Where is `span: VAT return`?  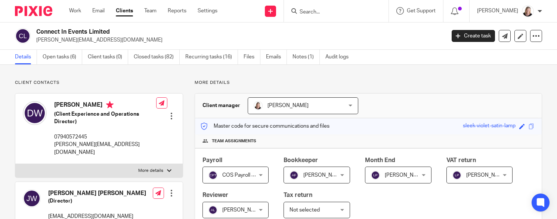 span: VAT return is located at coordinates (461, 160).